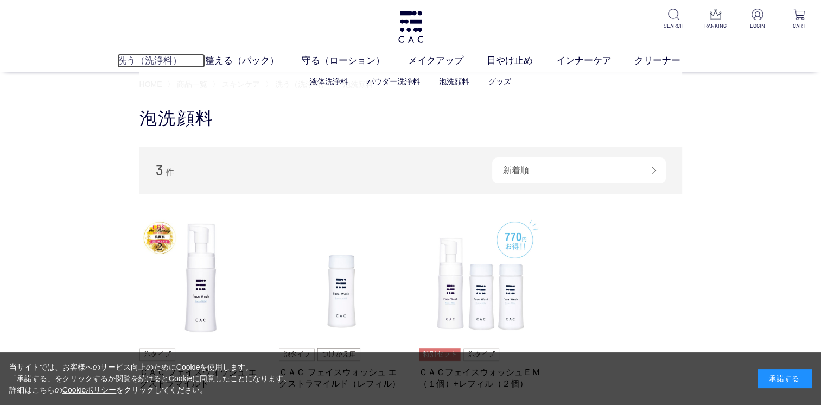 This screenshot has height=405, width=821. What do you see at coordinates (481, 278) in the screenshot?
I see `img: ＣＡＣフェイスウォッシュＥＭ（１個）+レフィル（２個）` at bounding box center [481, 278].